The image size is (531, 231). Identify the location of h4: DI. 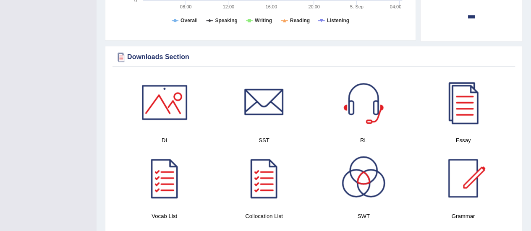
(164, 140).